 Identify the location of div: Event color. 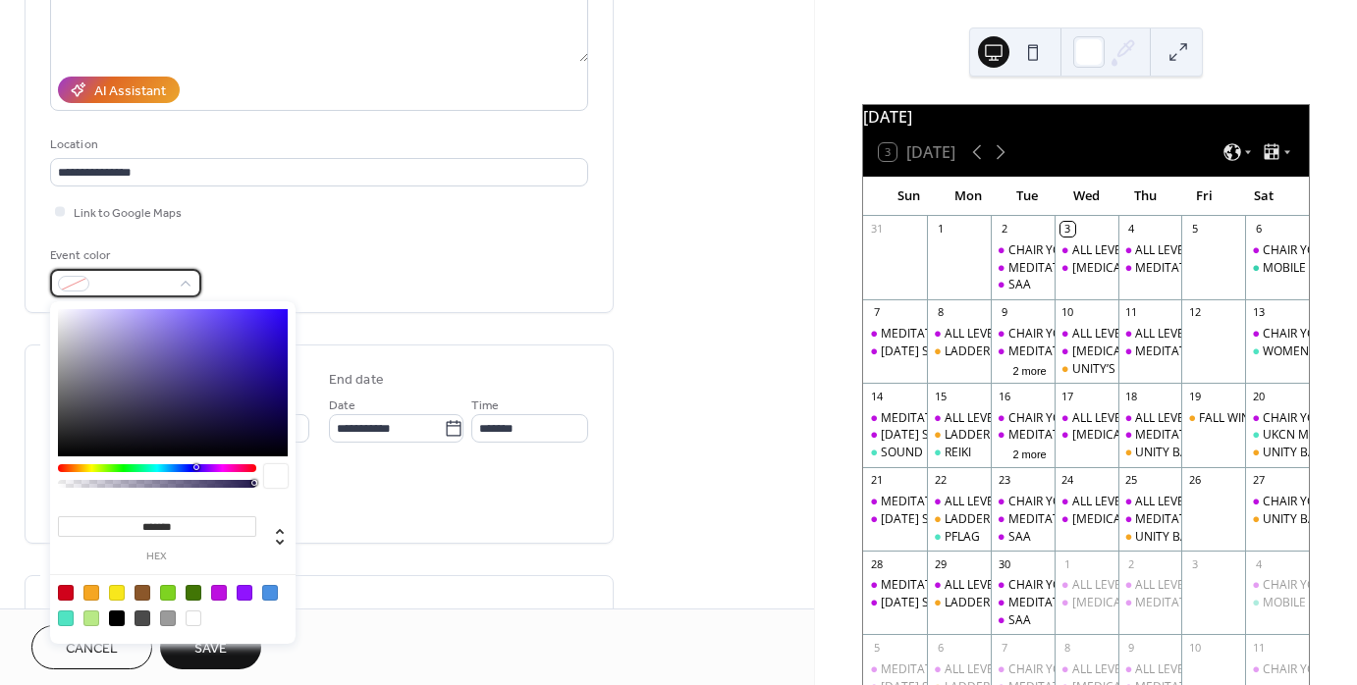
(124, 255).